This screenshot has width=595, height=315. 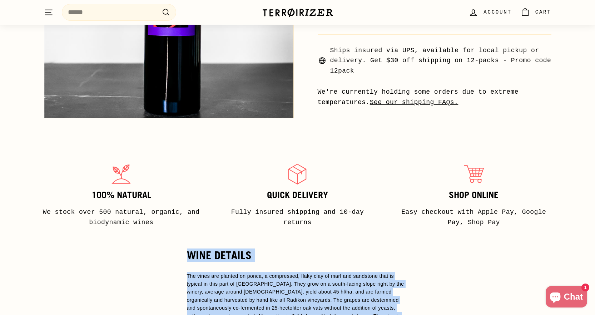 I want to click on h3: Quick delivery, so click(x=298, y=195).